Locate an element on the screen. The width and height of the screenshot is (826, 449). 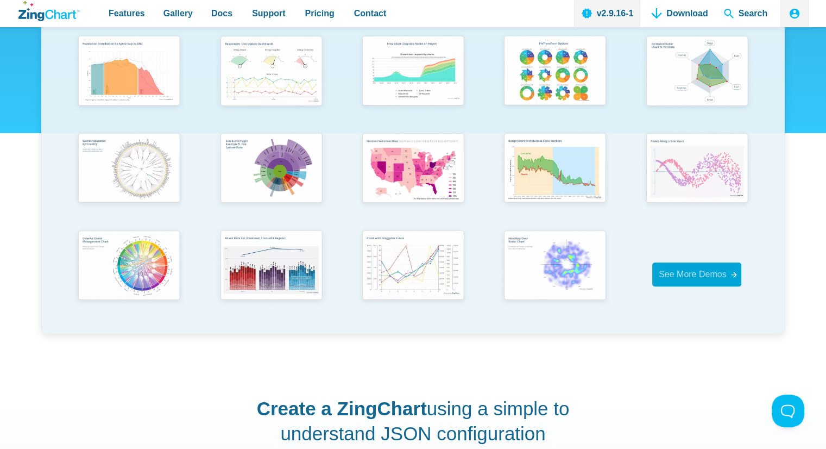
img: Points Along a Sine Wave is located at coordinates (697, 169).